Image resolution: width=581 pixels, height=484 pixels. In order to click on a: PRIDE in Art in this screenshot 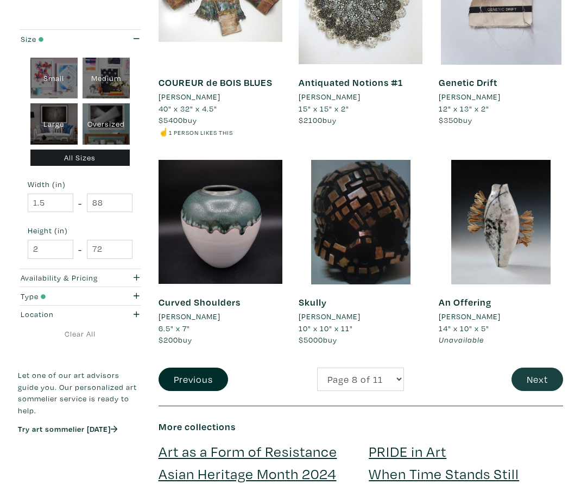, I will do `click(408, 450)`.